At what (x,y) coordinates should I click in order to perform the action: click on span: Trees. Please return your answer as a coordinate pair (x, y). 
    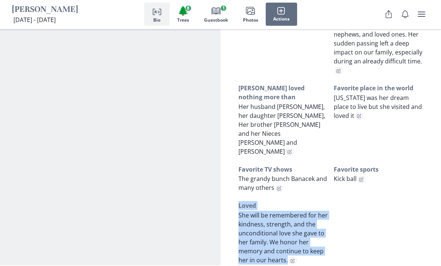
    Looking at the image, I should click on (183, 21).